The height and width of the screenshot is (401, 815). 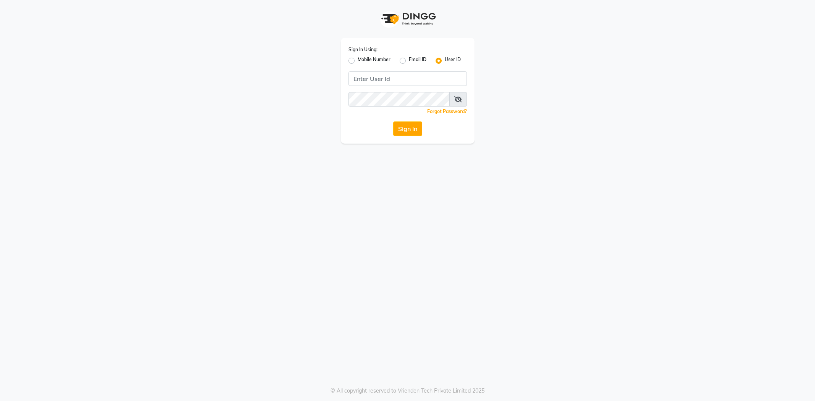 What do you see at coordinates (408, 19) in the screenshot?
I see `img: logo1.svg` at bounding box center [408, 19].